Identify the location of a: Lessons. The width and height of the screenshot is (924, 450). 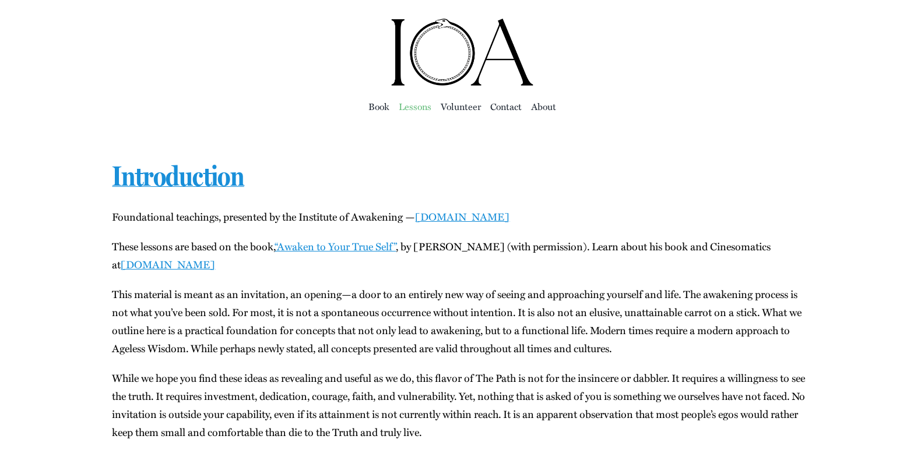
(415, 107).